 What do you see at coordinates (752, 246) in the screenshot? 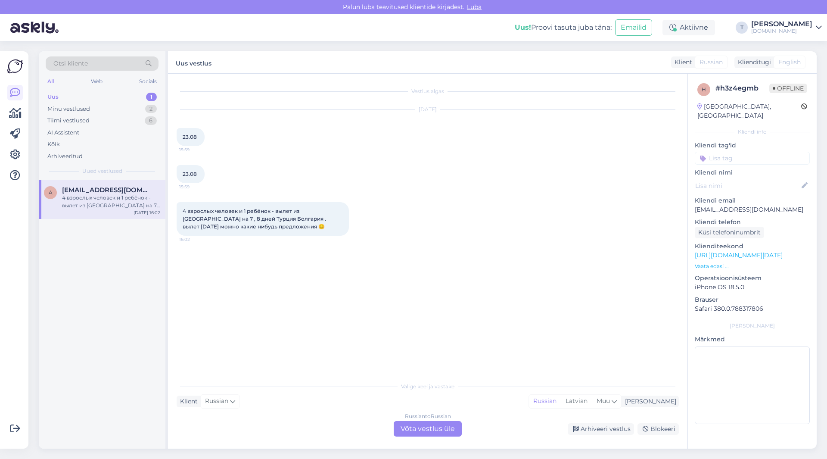
I see `p: Klienditeekond` at bounding box center [752, 246].